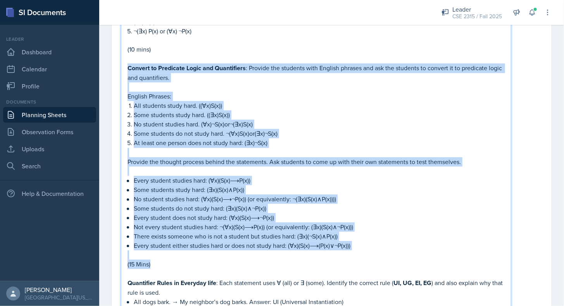  I want to click on p: No student studies hard: (∀x)(S(x)⟶¬P(x)) (or equivalently: ¬(∃x)(S(x)∧P(x)))), so click(319, 199).